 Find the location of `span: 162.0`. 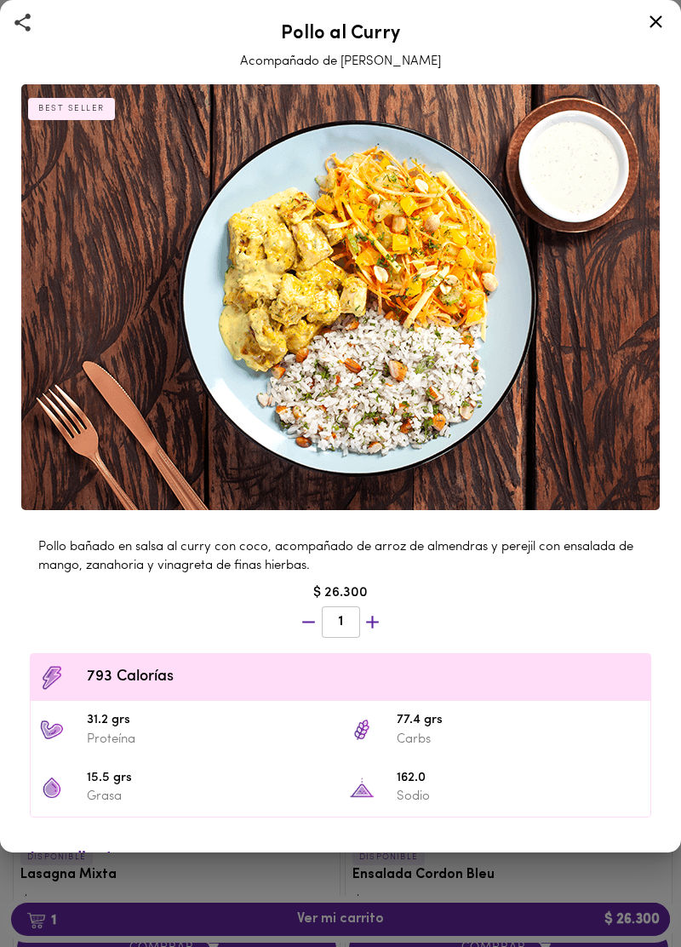

span: 162.0 is located at coordinates (520, 778).